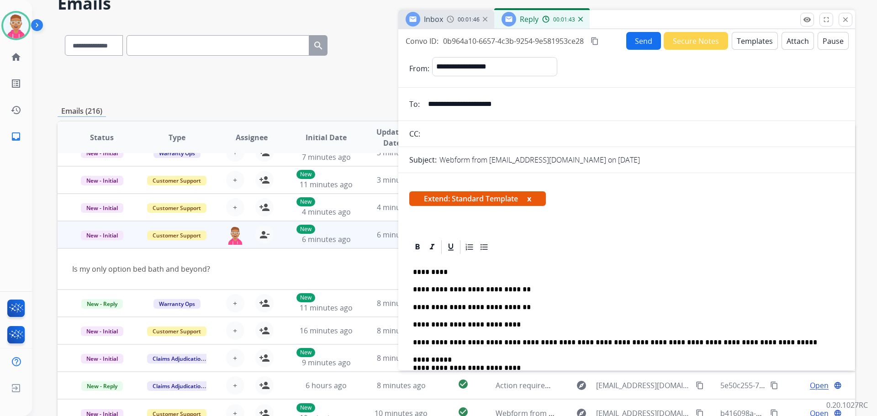  I want to click on mat-icon: remove_red_eye, so click(807, 20).